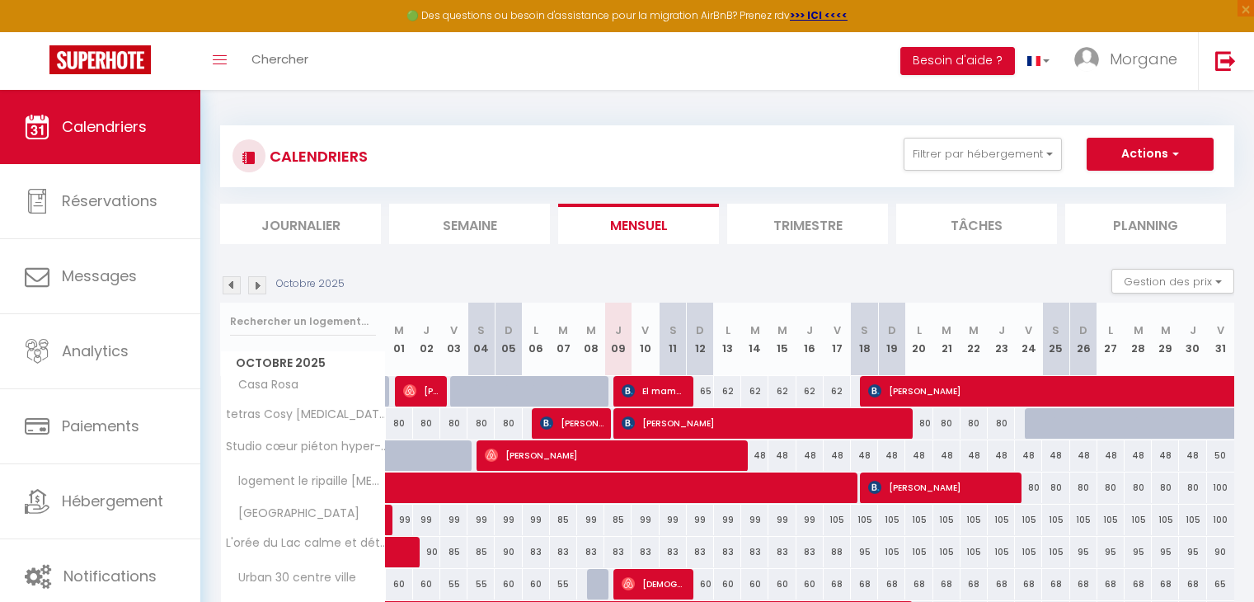 This screenshot has width=1254, height=602. What do you see at coordinates (673, 339) in the screenshot?
I see `th: 11` at bounding box center [673, 339].